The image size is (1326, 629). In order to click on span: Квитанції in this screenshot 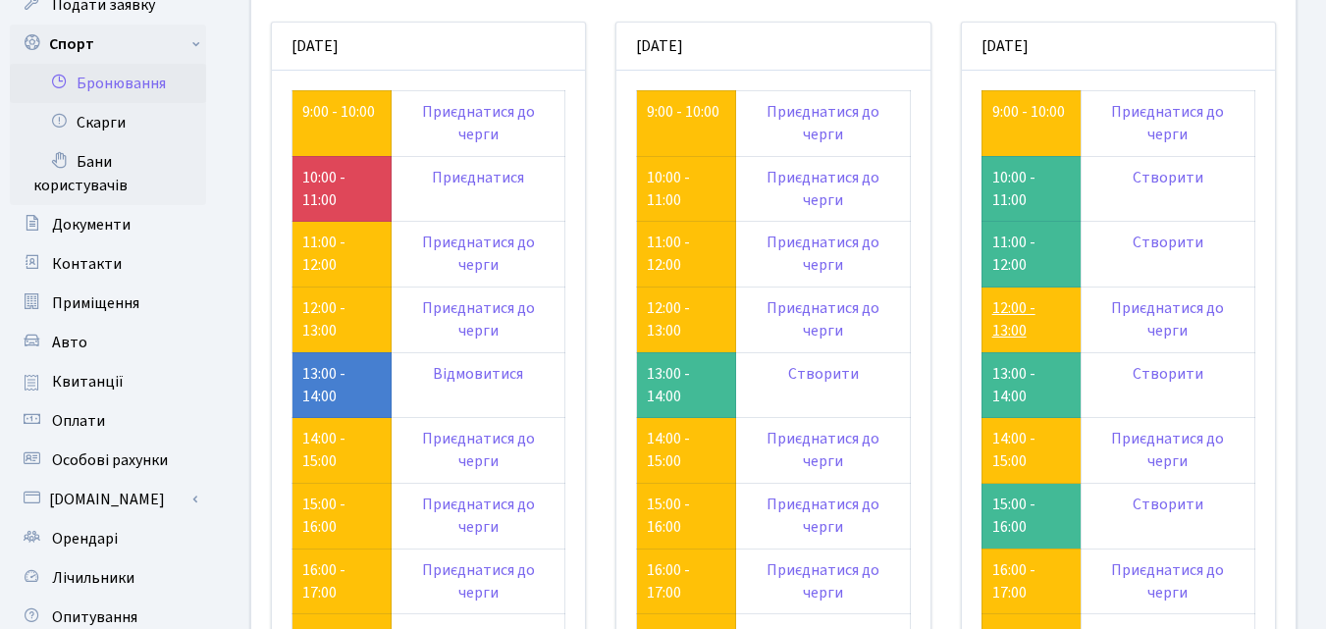, I will do `click(87, 382)`.